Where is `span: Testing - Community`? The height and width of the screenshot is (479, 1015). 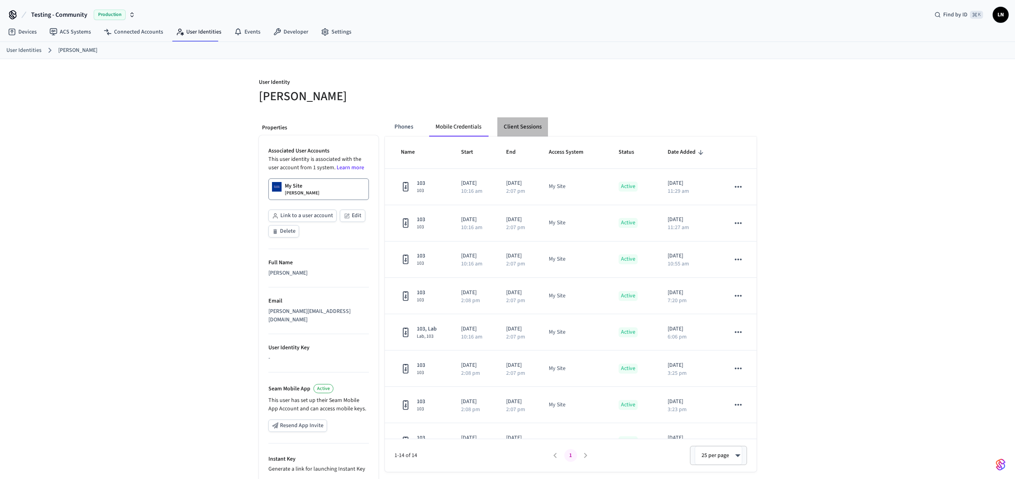 span: Testing - Community is located at coordinates (59, 15).